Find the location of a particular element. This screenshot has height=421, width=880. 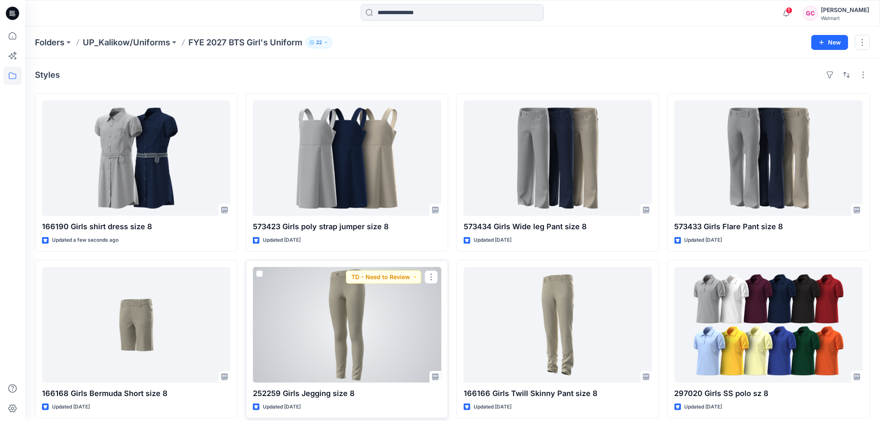

button: New is located at coordinates (829, 42).